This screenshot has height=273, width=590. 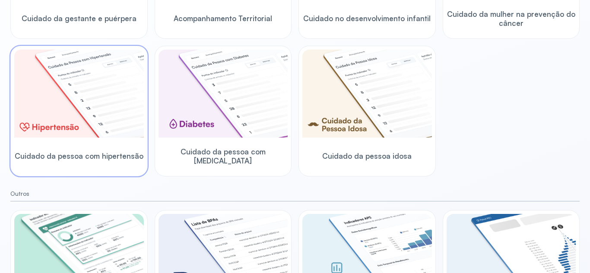 I want to click on span: Cuidado da mulher na prevenção do câncer, so click(x=511, y=19).